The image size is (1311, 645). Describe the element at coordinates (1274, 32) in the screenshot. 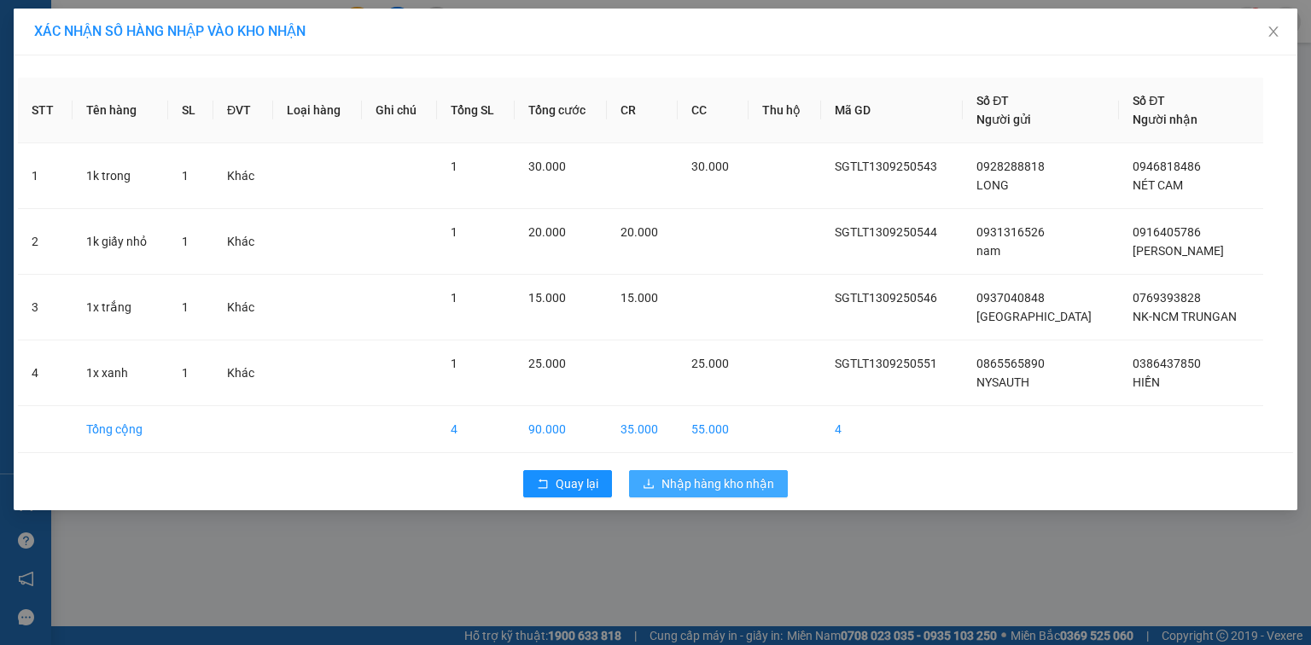

I see `button: Close` at that location.